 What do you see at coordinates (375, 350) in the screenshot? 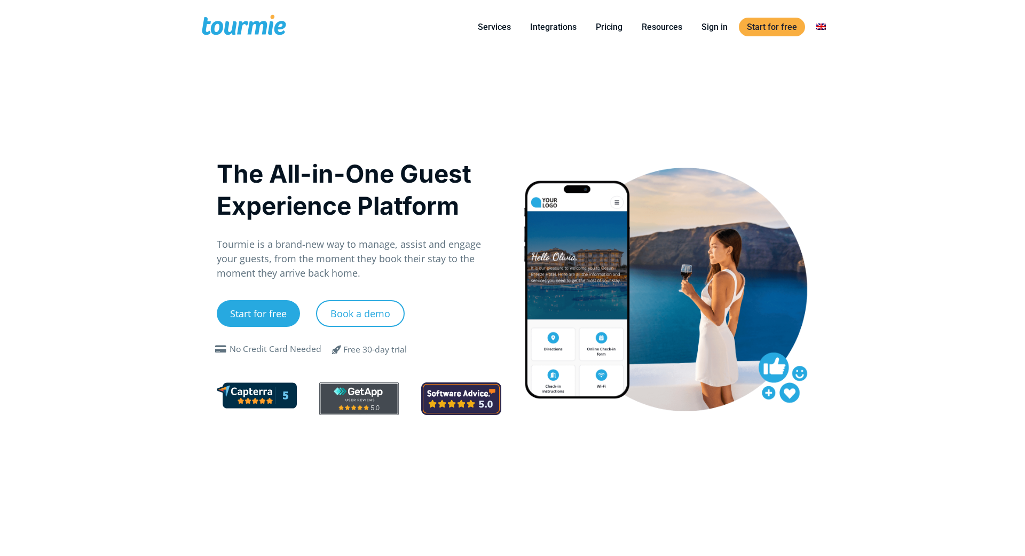
I see `div: Free 30-day trial` at bounding box center [375, 350].